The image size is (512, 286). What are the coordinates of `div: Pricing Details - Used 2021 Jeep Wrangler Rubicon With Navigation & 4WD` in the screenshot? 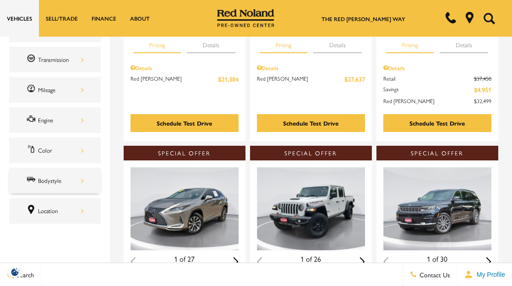 It's located at (438, 68).